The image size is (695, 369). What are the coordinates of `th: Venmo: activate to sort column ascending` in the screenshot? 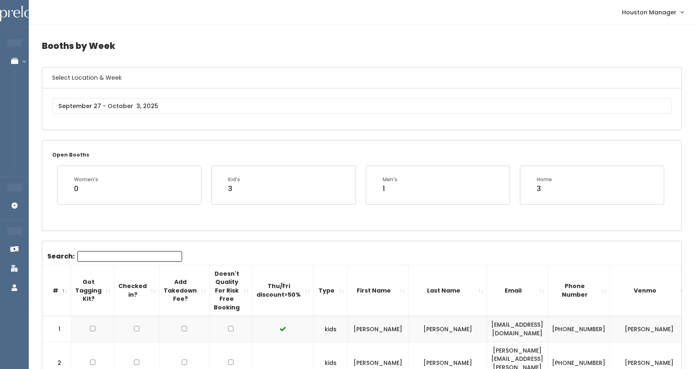 It's located at (649, 291).